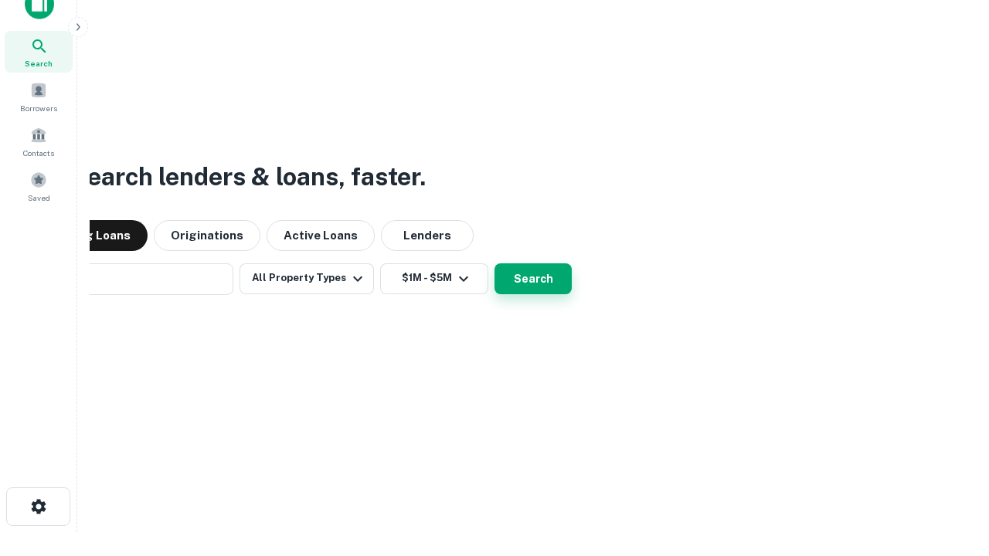  Describe the element at coordinates (39, 186) in the screenshot. I see `a: Saved` at that location.